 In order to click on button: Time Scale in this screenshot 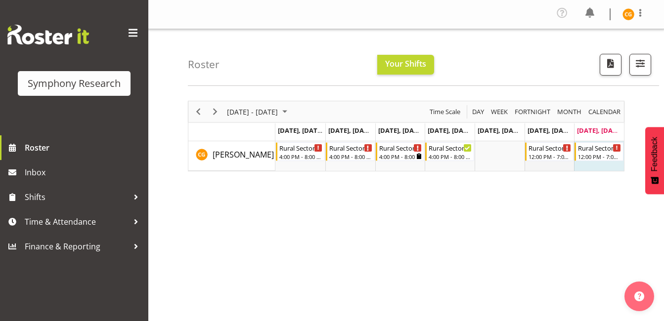, I will do `click(445, 112)`.